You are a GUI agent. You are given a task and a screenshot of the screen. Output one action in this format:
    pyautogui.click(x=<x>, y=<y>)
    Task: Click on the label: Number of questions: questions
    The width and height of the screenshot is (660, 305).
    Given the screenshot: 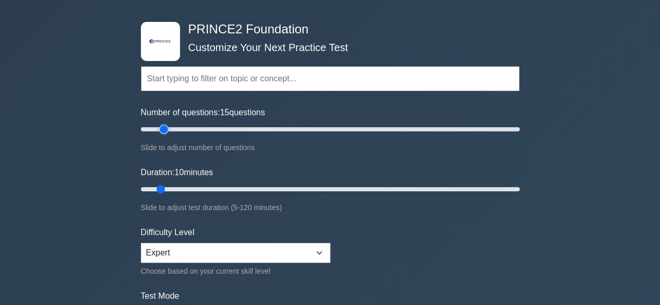 What is the action you would take?
    pyautogui.click(x=203, y=113)
    